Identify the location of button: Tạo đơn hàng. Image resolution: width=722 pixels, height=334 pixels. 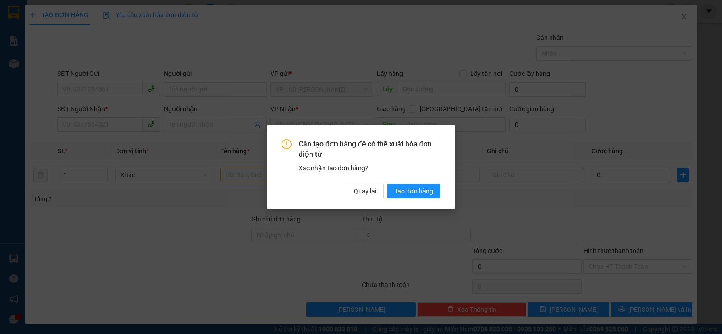
(414, 191).